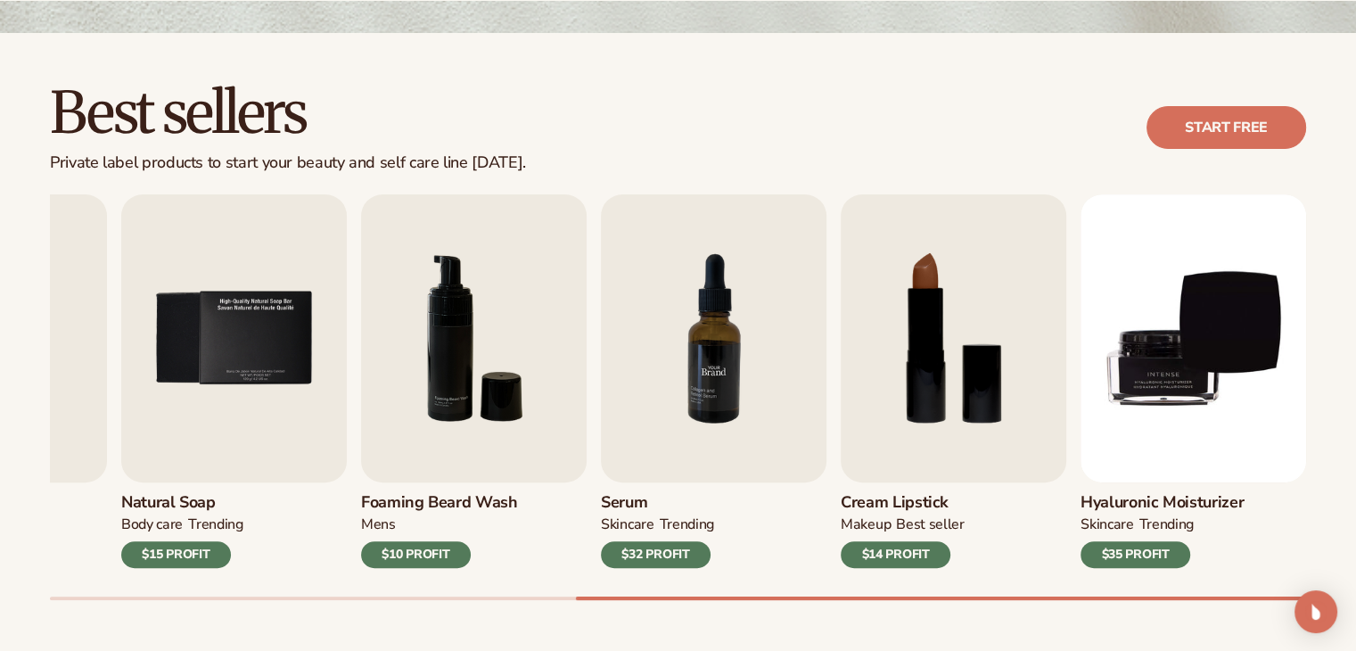 The height and width of the screenshot is (651, 1356). What do you see at coordinates (152, 524) in the screenshot?
I see `div: BODY Care` at bounding box center [152, 524].